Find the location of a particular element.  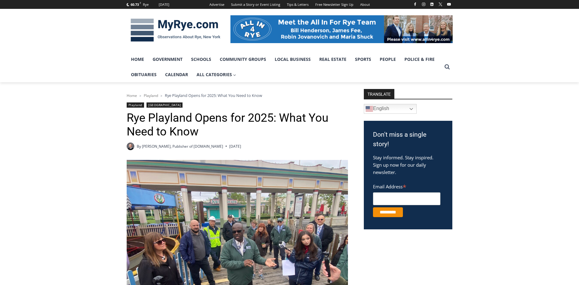

a: Linkedin is located at coordinates (432, 4).